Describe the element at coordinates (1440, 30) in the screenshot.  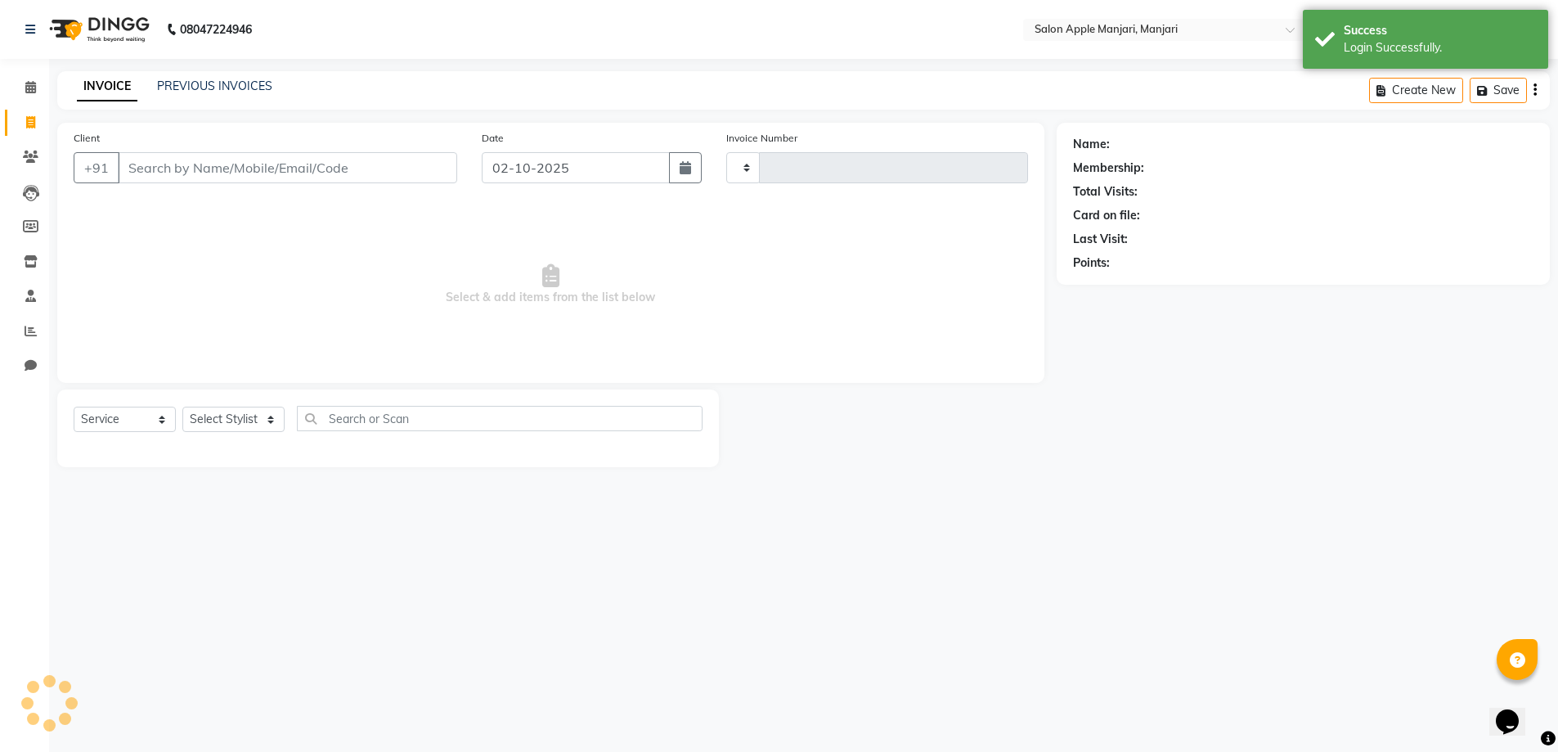
I see `div: Success` at that location.